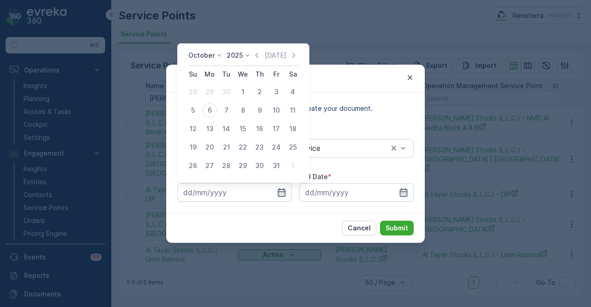 The image size is (591, 307). What do you see at coordinates (276, 74) in the screenshot?
I see `th: Friday` at bounding box center [276, 74].